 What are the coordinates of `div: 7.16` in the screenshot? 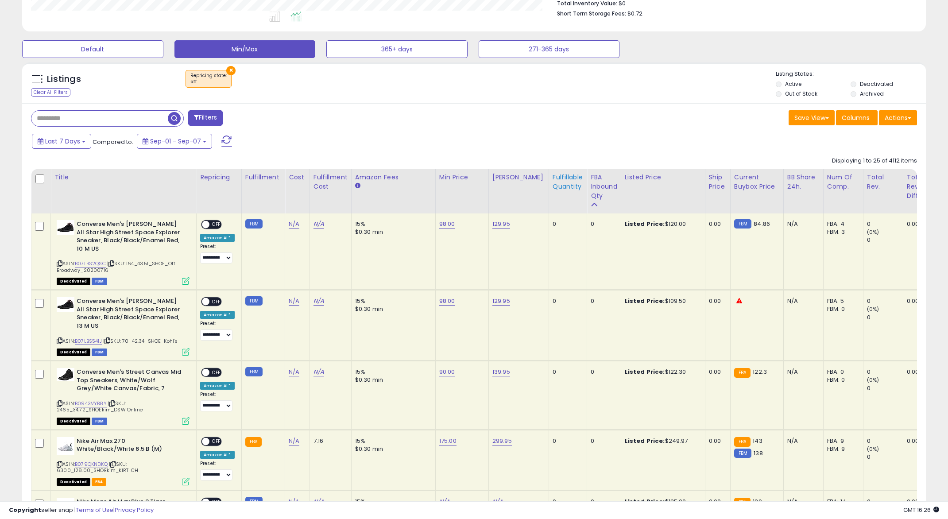 It's located at (329, 441).